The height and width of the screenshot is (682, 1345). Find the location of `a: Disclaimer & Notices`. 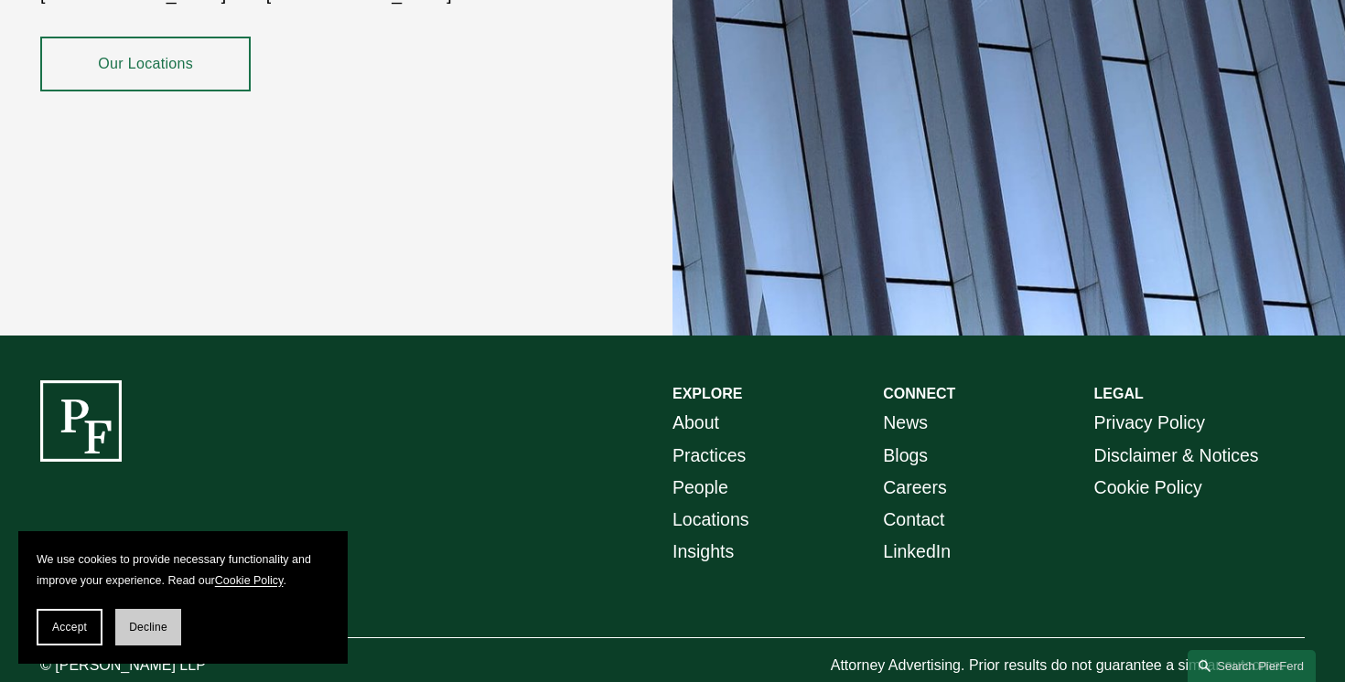

a: Disclaimer & Notices is located at coordinates (1176, 456).